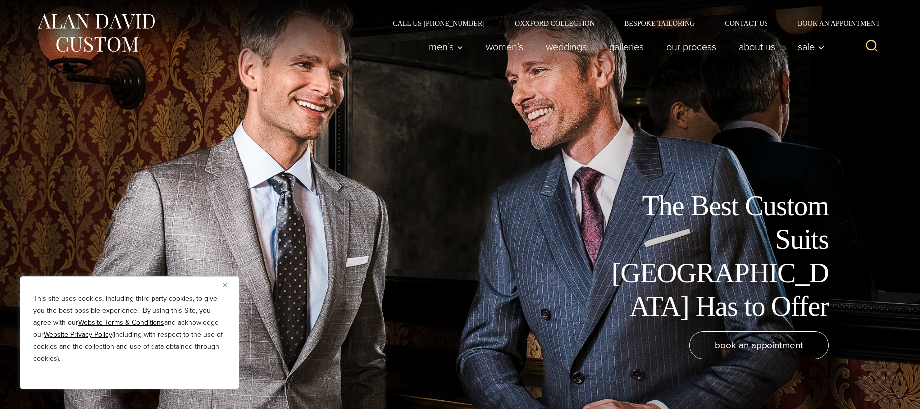 Image resolution: width=920 pixels, height=409 pixels. Describe the element at coordinates (759, 346) in the screenshot. I see `a: book an appointment` at that location.